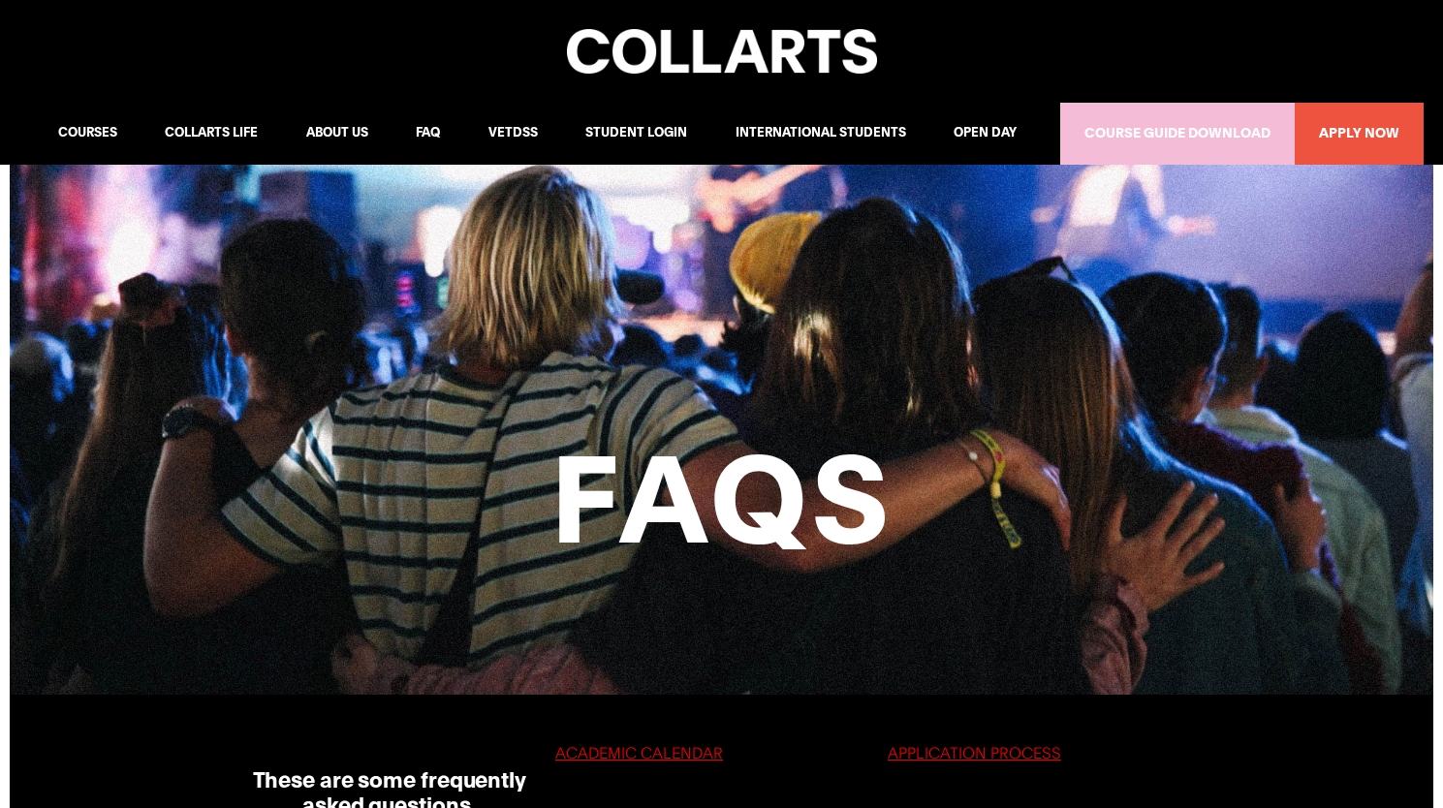 This screenshot has height=808, width=1443. Describe the element at coordinates (512, 134) in the screenshot. I see `a: VETDSS` at that location.